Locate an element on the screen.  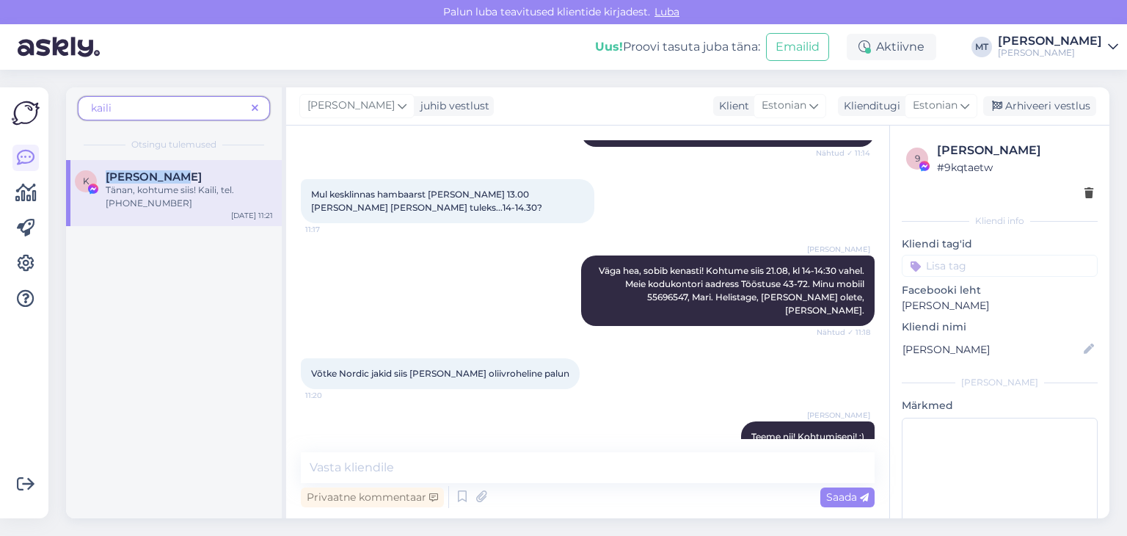
span: Nähtud ✓ 11:14 is located at coordinates (842, 153).